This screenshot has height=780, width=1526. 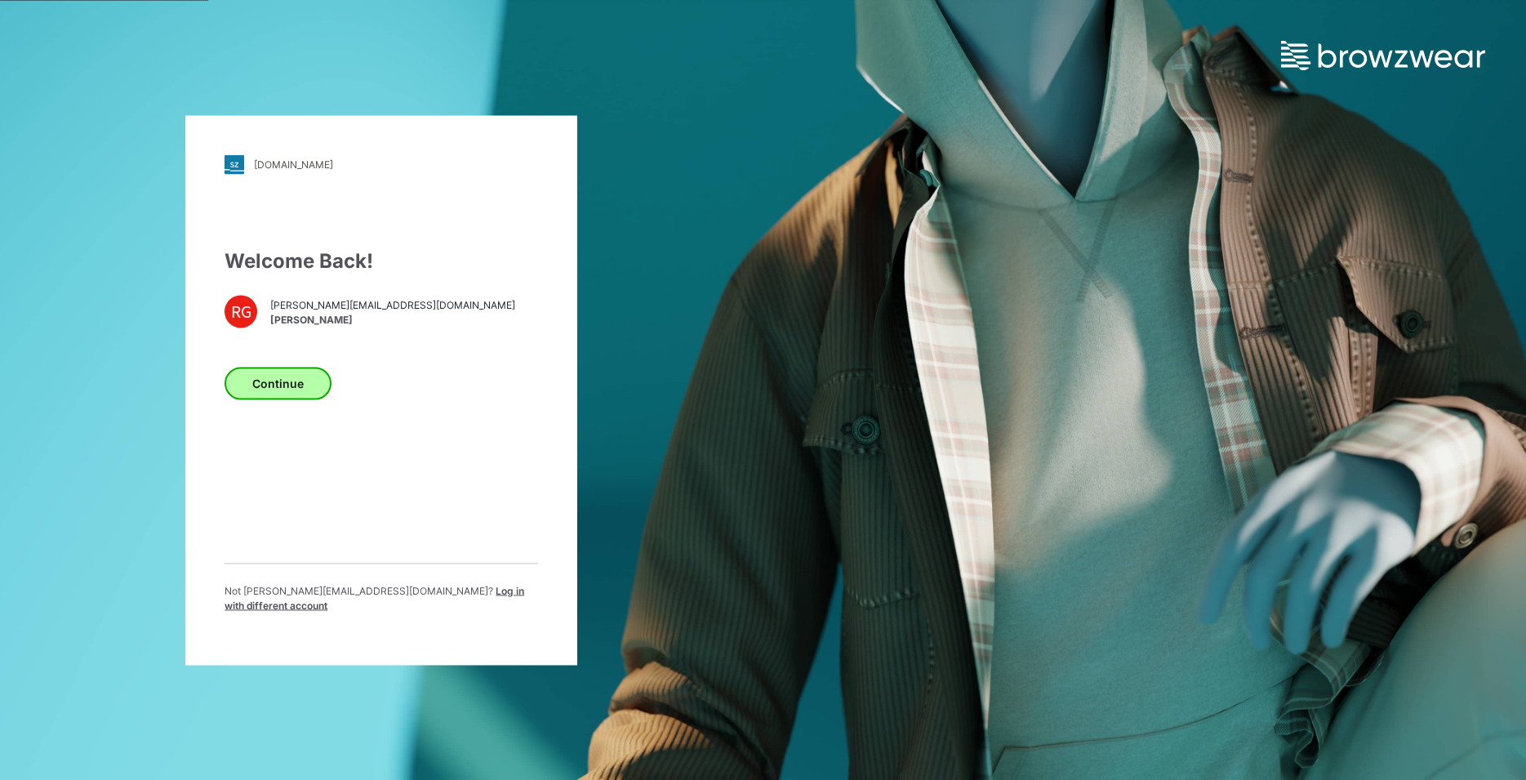 I want to click on img: stylezone-logo.562084cfcfab977791bfbf7441f1a819.svg, so click(x=234, y=164).